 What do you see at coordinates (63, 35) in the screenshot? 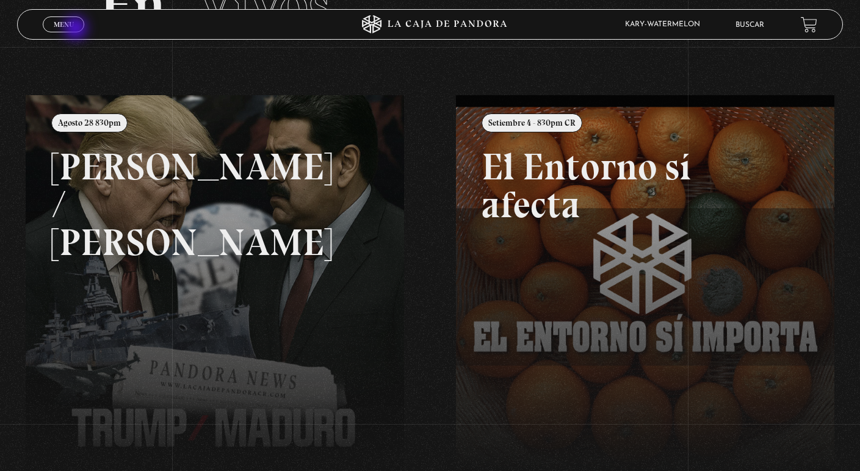
I see `span: Cerrar` at bounding box center [63, 35].